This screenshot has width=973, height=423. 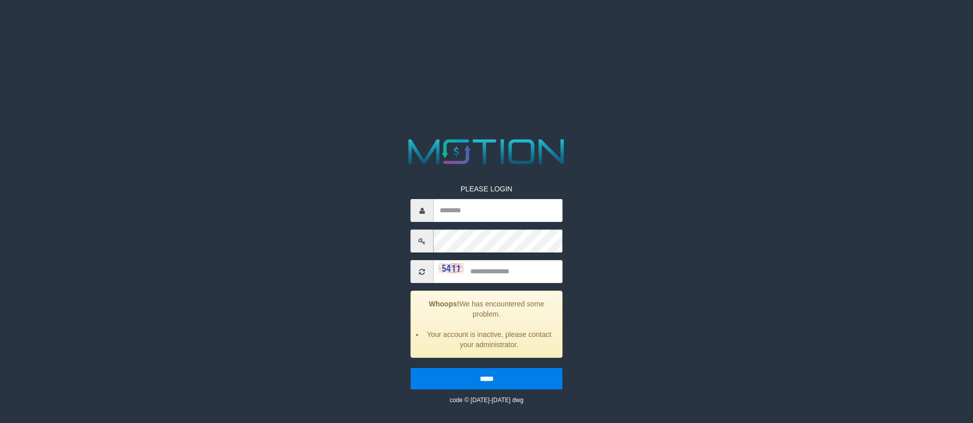 I want to click on div: We has encountered some problem., so click(x=487, y=324).